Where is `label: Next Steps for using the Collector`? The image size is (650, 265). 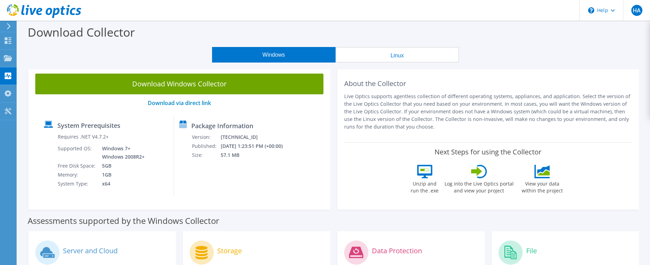
label: Next Steps for using the Collector is located at coordinates (488, 152).